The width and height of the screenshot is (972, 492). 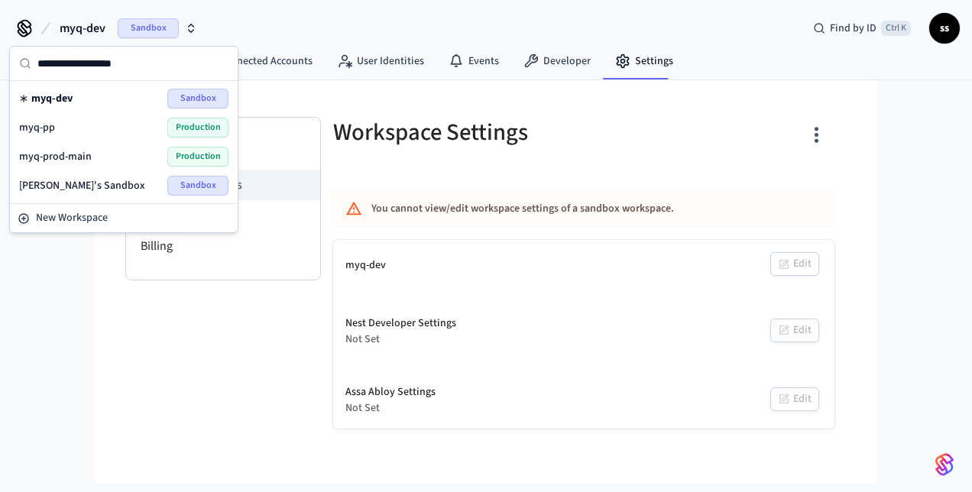 What do you see at coordinates (454, 132) in the screenshot?
I see `h5: Workspace Settings` at bounding box center [454, 132].